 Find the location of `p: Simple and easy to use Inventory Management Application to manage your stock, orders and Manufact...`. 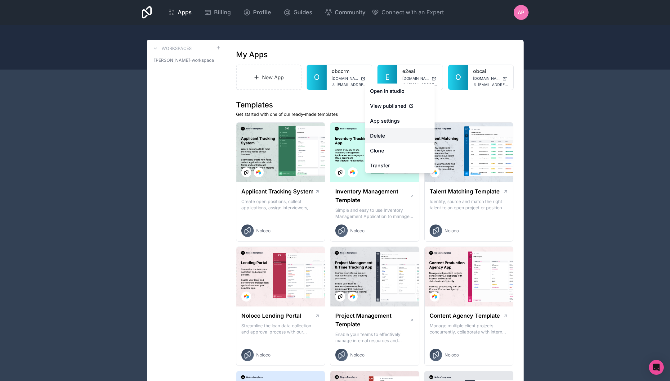

p: Simple and easy to use Inventory Management Application to manage your stock, orders and Manufact... is located at coordinates (375, 213).